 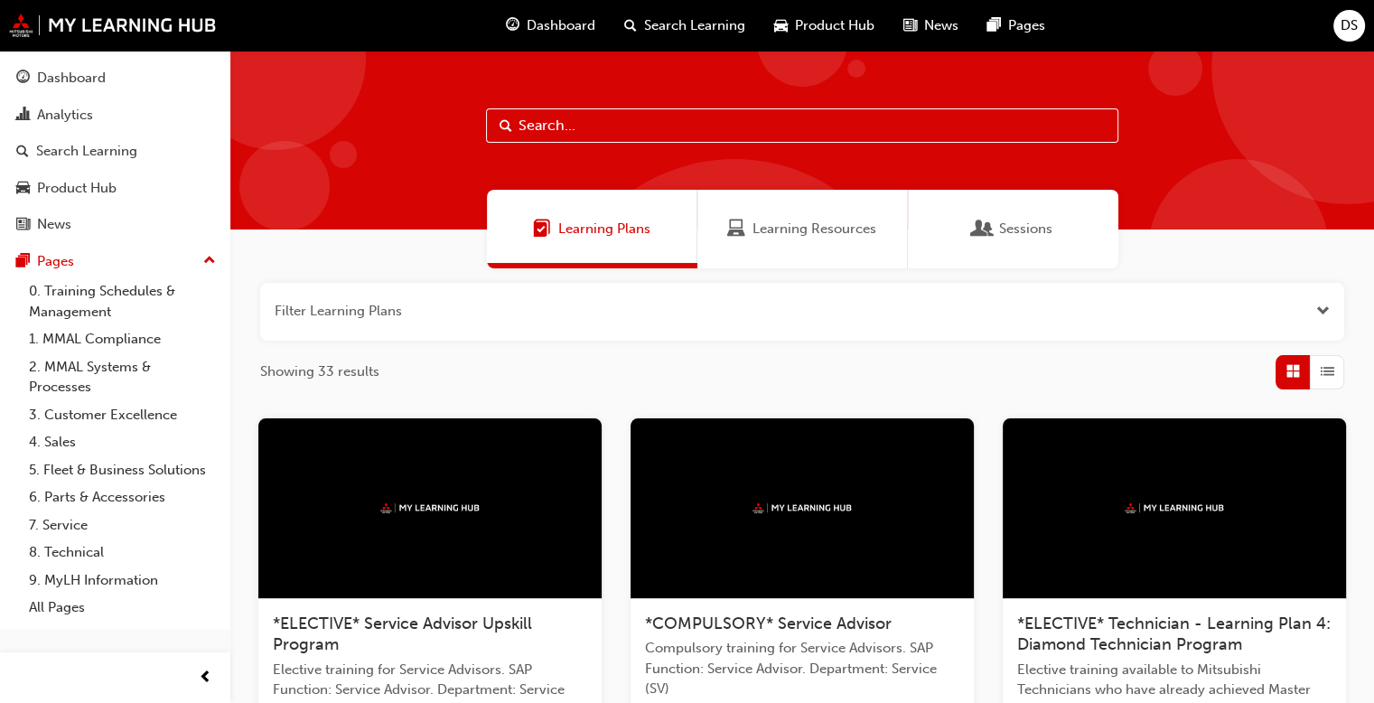 What do you see at coordinates (122, 580) in the screenshot?
I see `a: 9. MyLH Information` at bounding box center [122, 580].